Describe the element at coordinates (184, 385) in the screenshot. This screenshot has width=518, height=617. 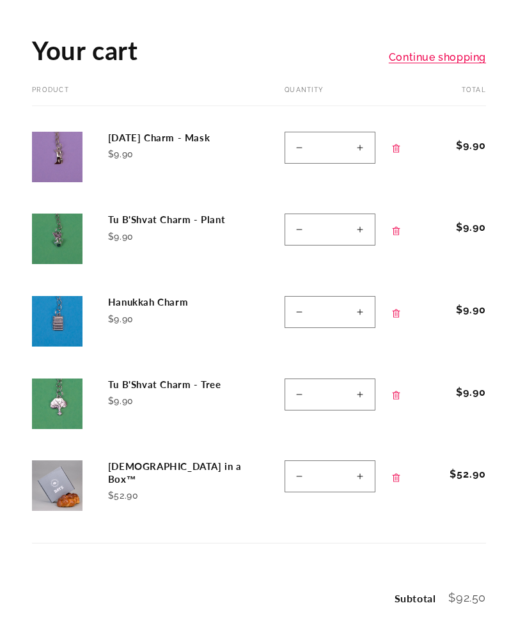
I see `a: Tu B'Shvat Charm - Tree` at that location.